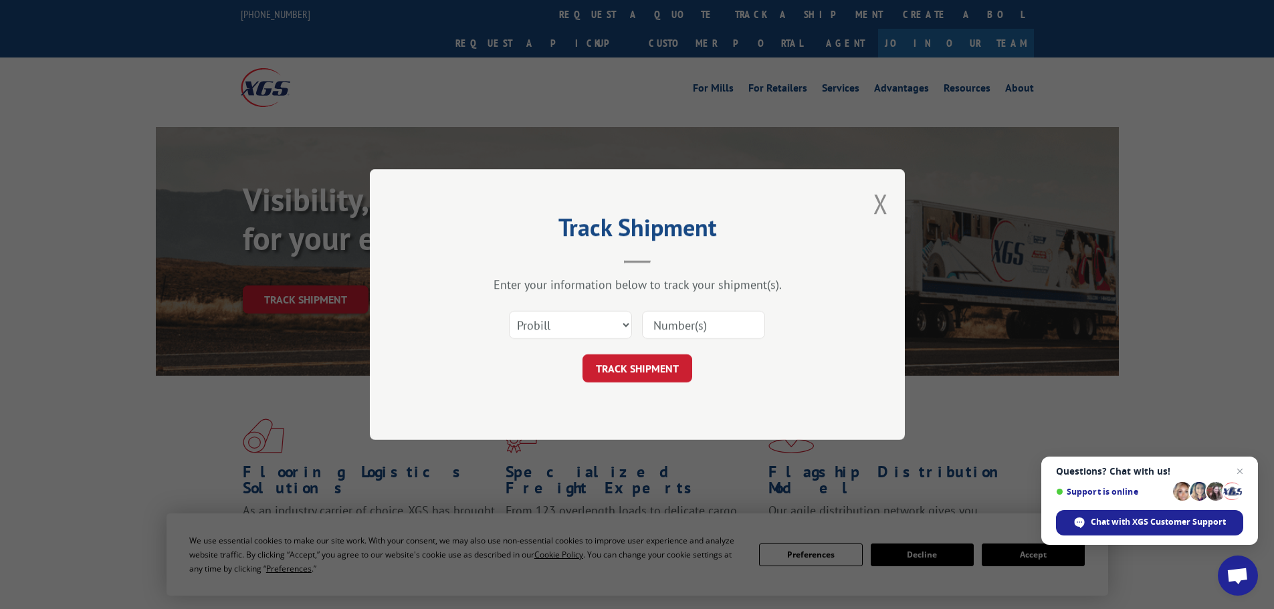  Describe the element at coordinates (638, 369) in the screenshot. I see `button: TRACK SHIPMENT` at that location.